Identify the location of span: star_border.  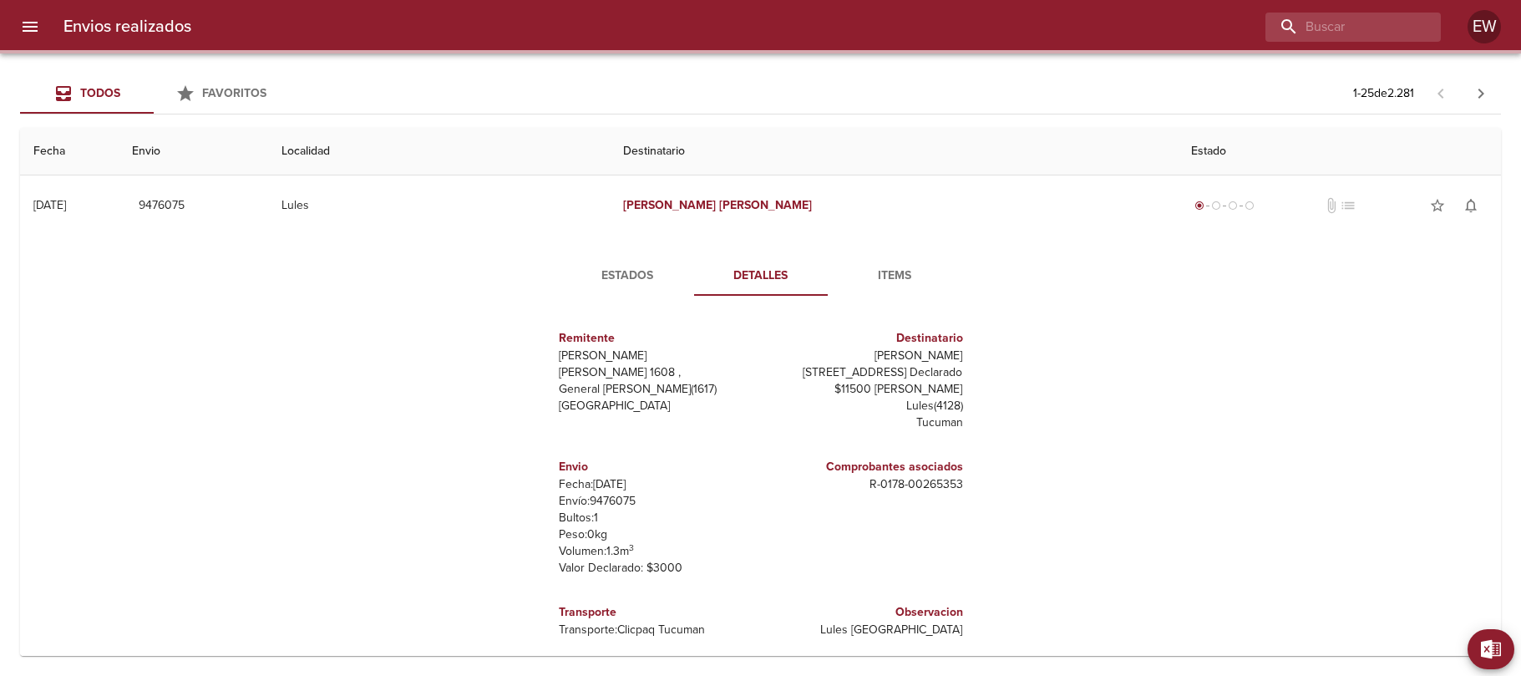
(1437, 205).